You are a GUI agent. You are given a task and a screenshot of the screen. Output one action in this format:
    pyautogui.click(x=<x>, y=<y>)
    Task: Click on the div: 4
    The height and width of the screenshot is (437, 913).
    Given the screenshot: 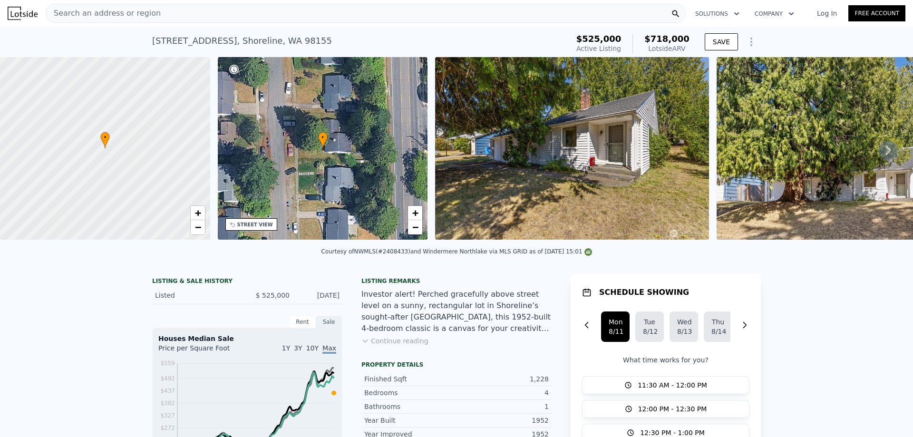 What is the action you would take?
    pyautogui.click(x=503, y=393)
    